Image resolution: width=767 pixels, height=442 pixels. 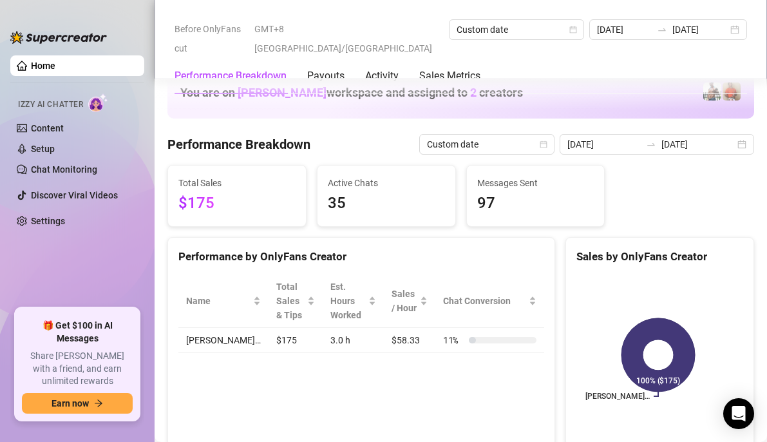 I want to click on span: Active Chats, so click(x=386, y=183).